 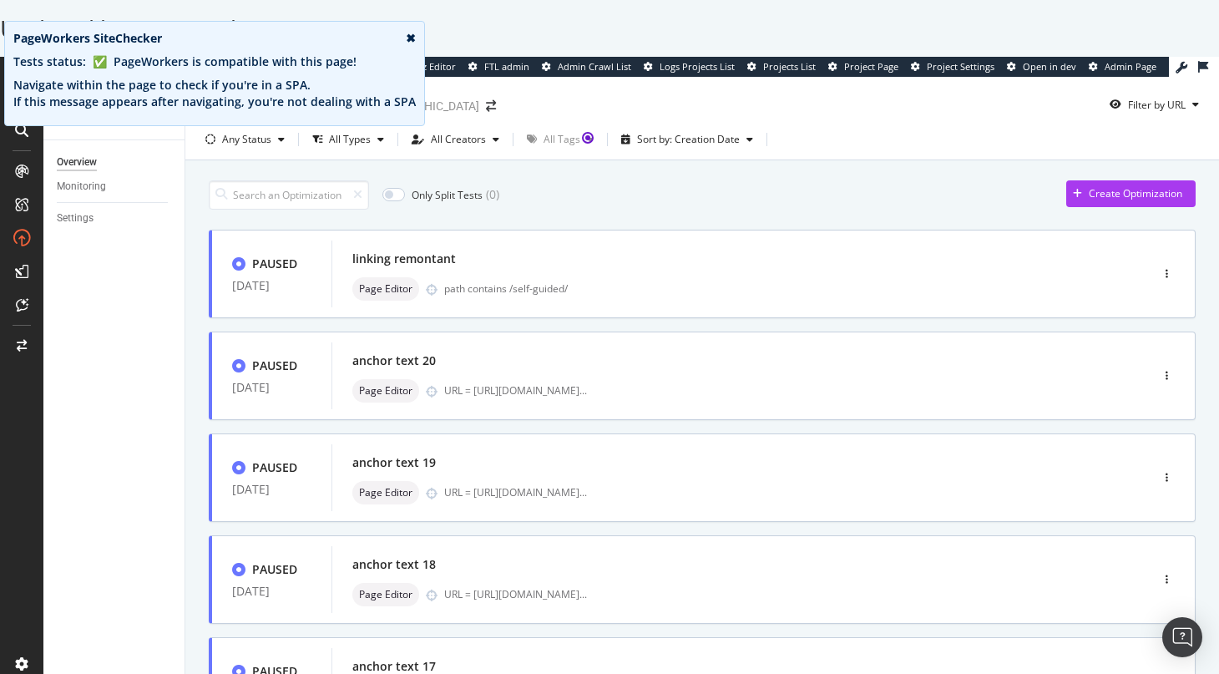 I want to click on input: Search an Optimization, so click(x=289, y=195).